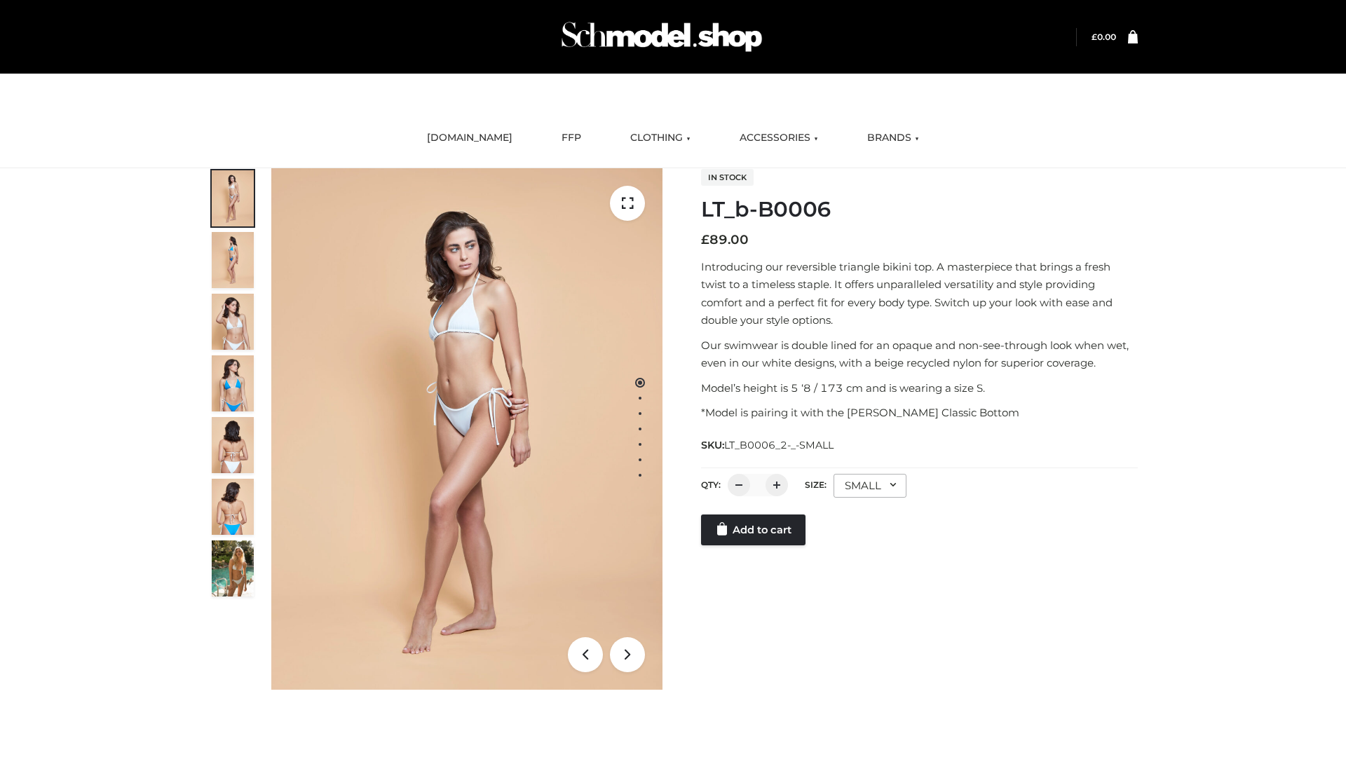  Describe the element at coordinates (919, 354) in the screenshot. I see `p: Our swimwear is double lined for an opaque and non-see-through look when wet, even in our white d...` at that location.